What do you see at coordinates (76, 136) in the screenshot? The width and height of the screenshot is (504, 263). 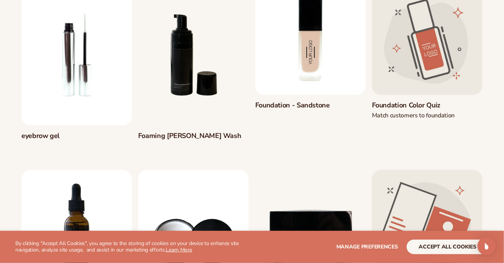 I see `a: eyebrow gel` at bounding box center [76, 136].